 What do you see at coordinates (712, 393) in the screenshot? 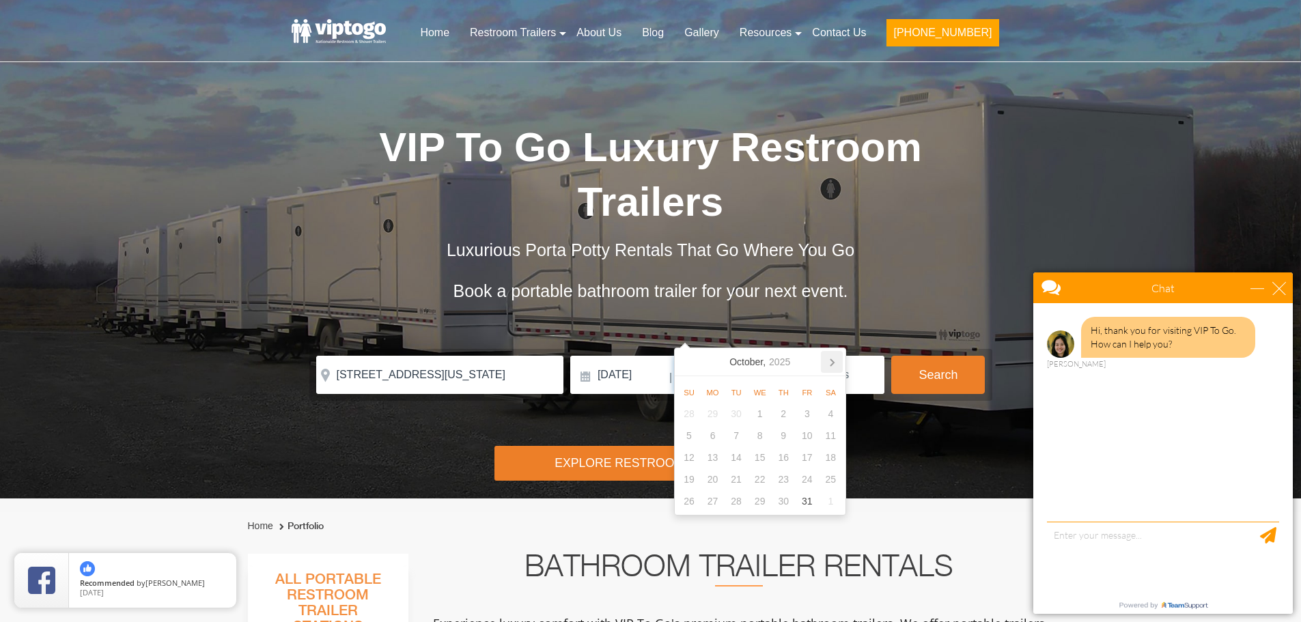
I see `div: Mo` at bounding box center [712, 393].